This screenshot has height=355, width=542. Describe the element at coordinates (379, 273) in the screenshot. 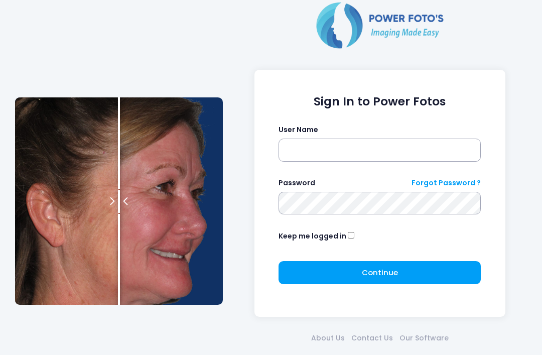

I see `button: Continue` at that location.